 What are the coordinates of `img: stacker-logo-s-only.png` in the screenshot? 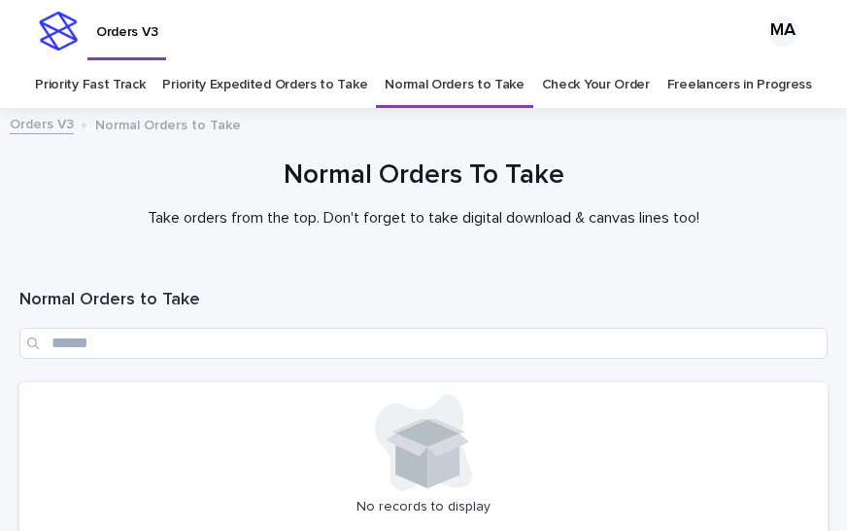 It's located at (58, 31).